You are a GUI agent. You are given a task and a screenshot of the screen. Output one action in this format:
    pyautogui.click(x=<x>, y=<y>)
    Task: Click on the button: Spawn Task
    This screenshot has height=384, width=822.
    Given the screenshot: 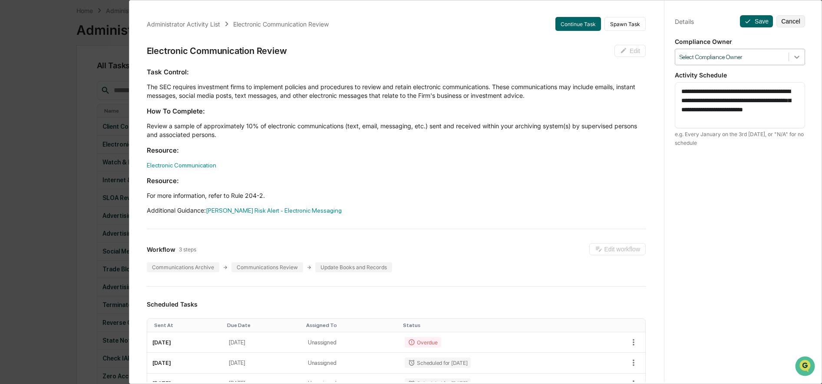 What is the action you would take?
    pyautogui.click(x=625, y=24)
    